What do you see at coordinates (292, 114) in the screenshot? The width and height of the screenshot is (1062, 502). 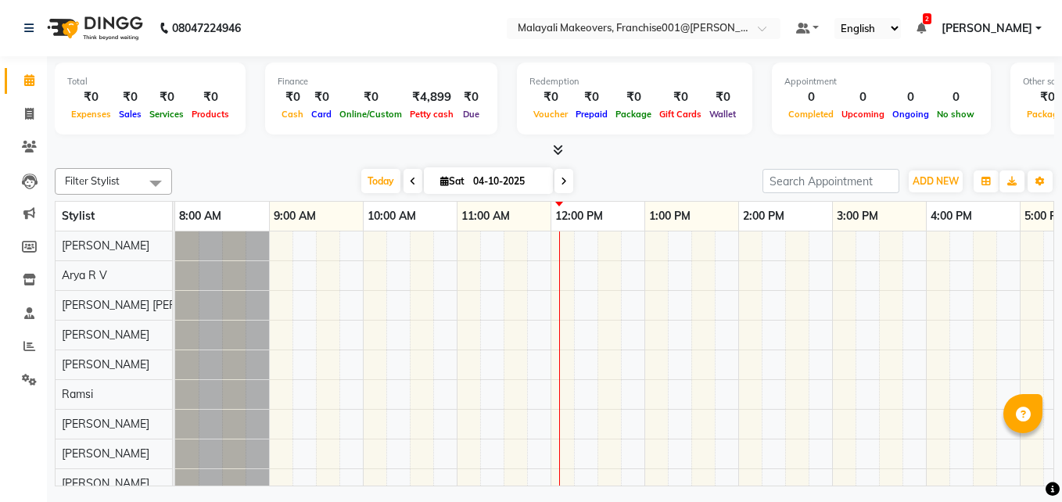 I see `span: Cash` at bounding box center [292, 114].